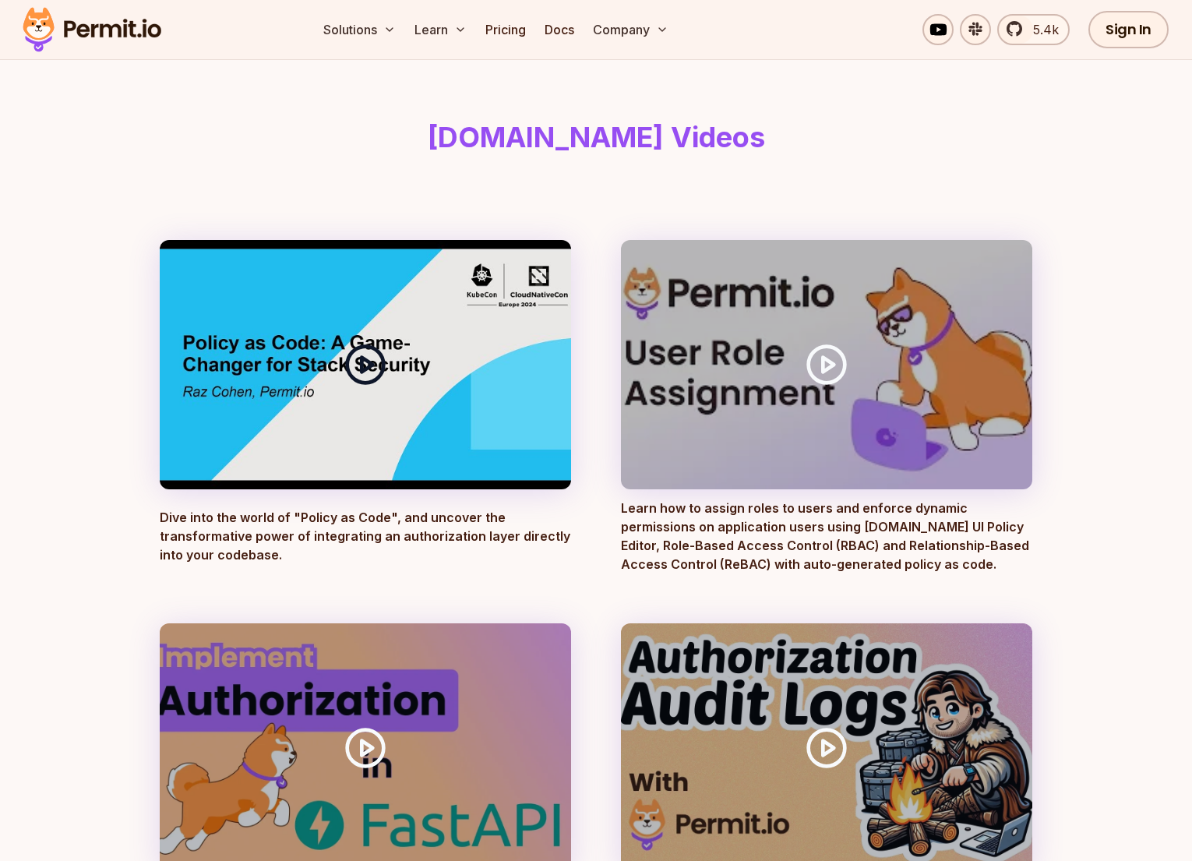 This screenshot has height=861, width=1192. Describe the element at coordinates (1041, 30) in the screenshot. I see `span: 5.4k` at that location.